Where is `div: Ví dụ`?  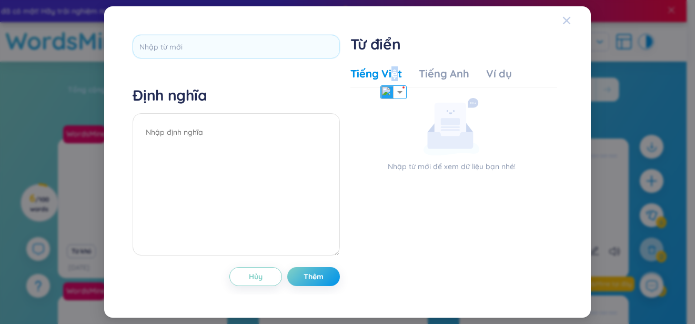 div: Ví dụ is located at coordinates (499, 74).